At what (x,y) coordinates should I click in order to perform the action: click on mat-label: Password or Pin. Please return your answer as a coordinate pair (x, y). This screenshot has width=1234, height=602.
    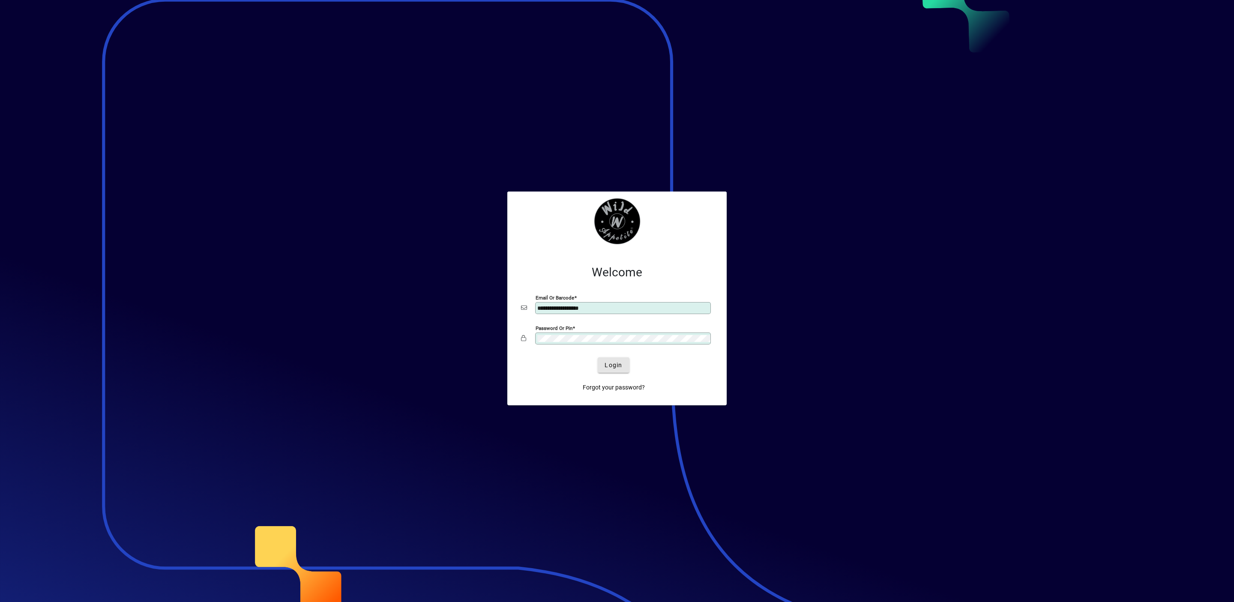
    Looking at the image, I should click on (554, 328).